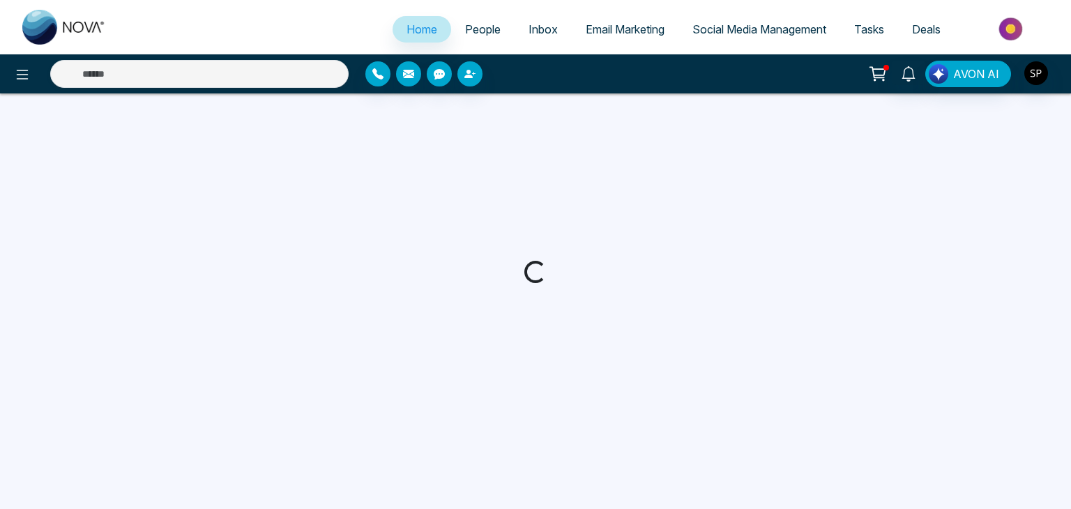 This screenshot has width=1071, height=509. Describe the element at coordinates (543, 29) in the screenshot. I see `a: Inbox` at that location.